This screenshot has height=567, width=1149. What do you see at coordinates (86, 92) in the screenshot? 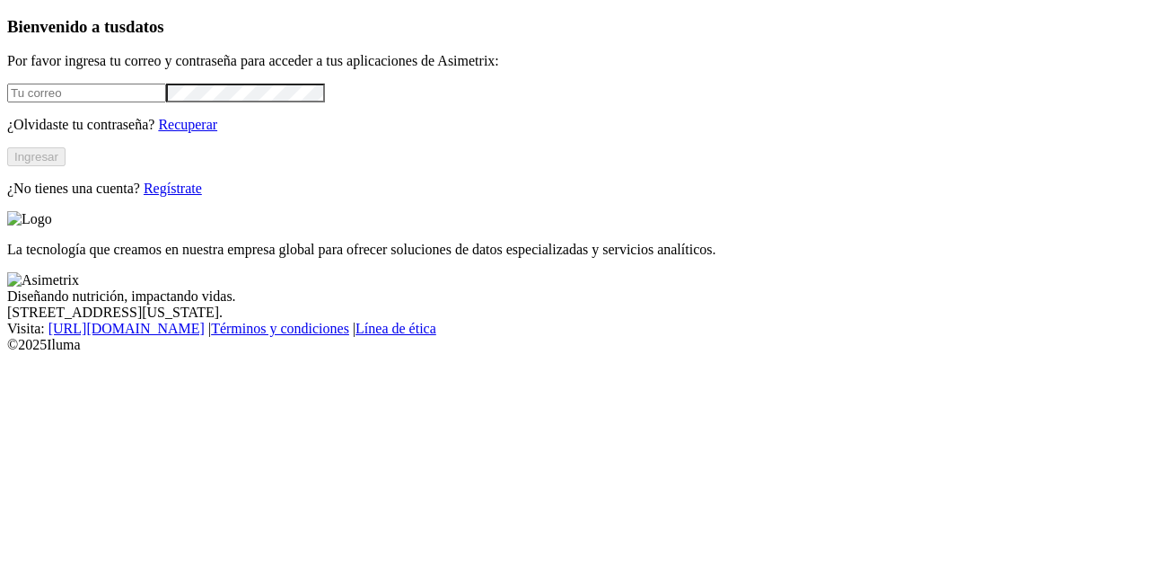
I see `input: Tu correo` at bounding box center [86, 92].